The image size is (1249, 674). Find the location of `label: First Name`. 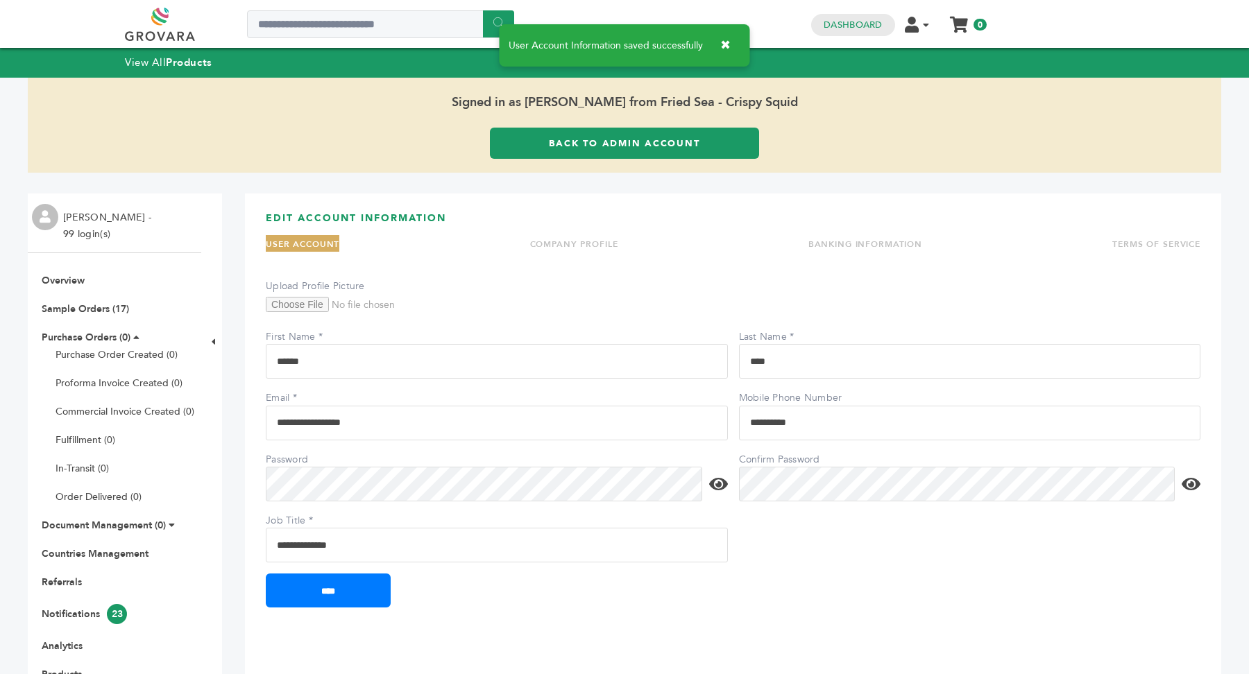

label: First Name is located at coordinates (314, 337).